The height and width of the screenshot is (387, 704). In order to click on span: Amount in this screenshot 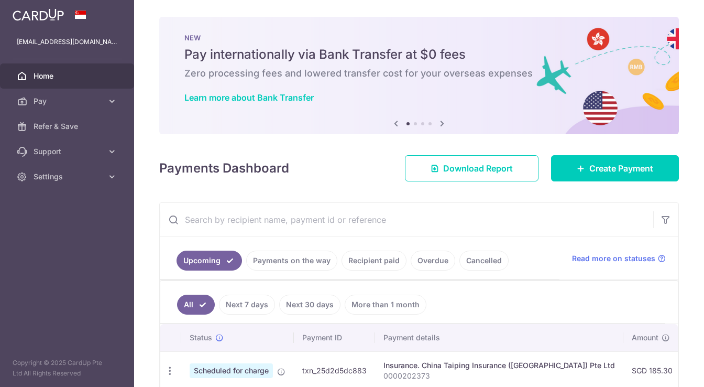, I will do `click(645, 338)`.